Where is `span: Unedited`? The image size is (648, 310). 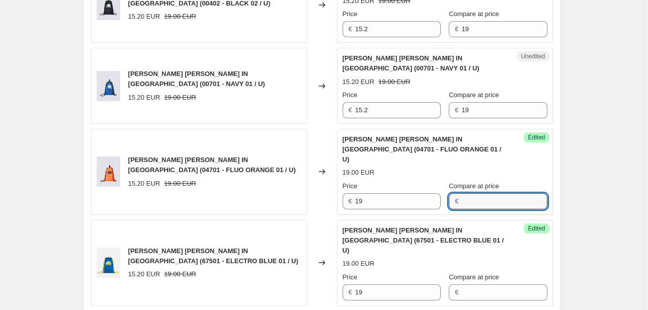
span: Unedited is located at coordinates (533, 56).